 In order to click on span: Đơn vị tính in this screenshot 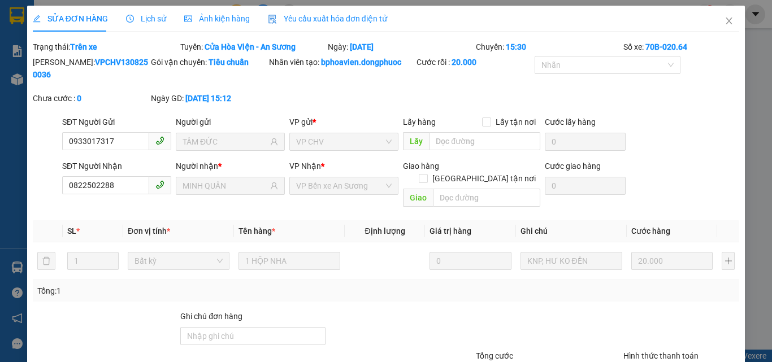, I will do `click(149, 231)`.